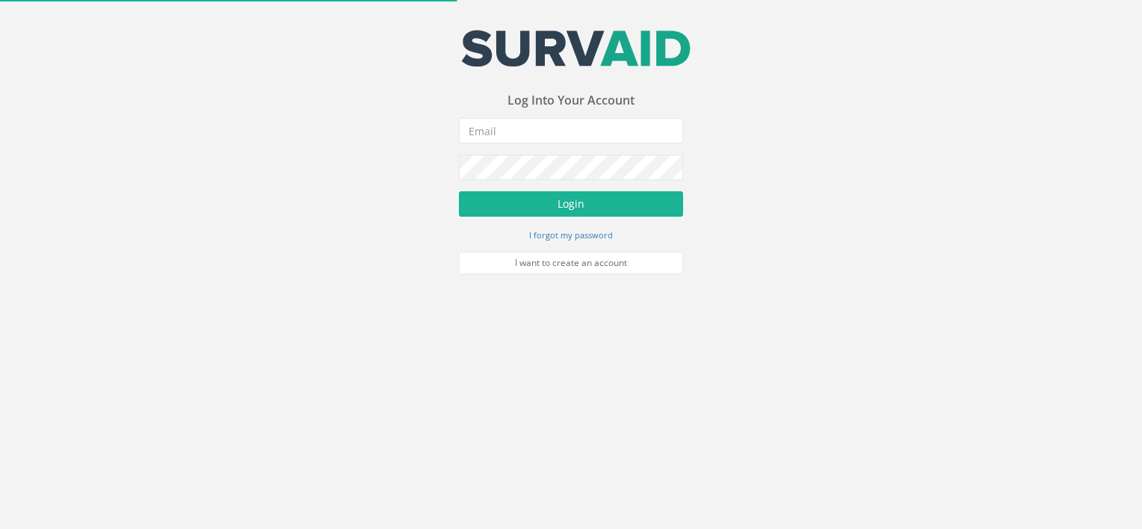 The width and height of the screenshot is (1142, 529). Describe the element at coordinates (571, 235) in the screenshot. I see `a: I forgot my password` at that location.